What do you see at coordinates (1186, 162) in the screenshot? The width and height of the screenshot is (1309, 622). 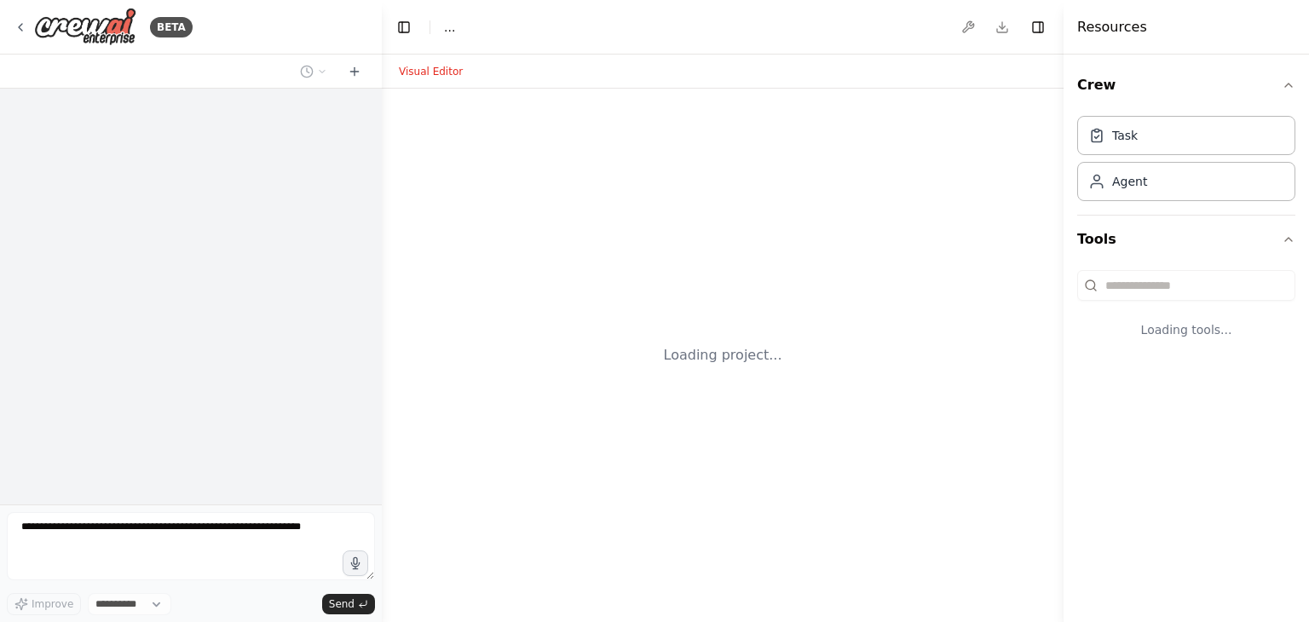 I see `div: Crew` at bounding box center [1186, 162].